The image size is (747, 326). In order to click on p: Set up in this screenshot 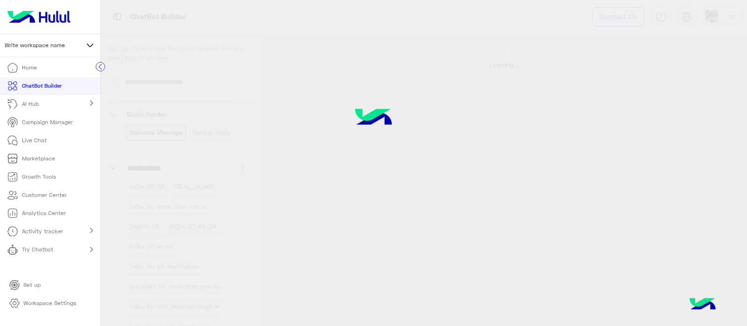, I will do `click(32, 285)`.